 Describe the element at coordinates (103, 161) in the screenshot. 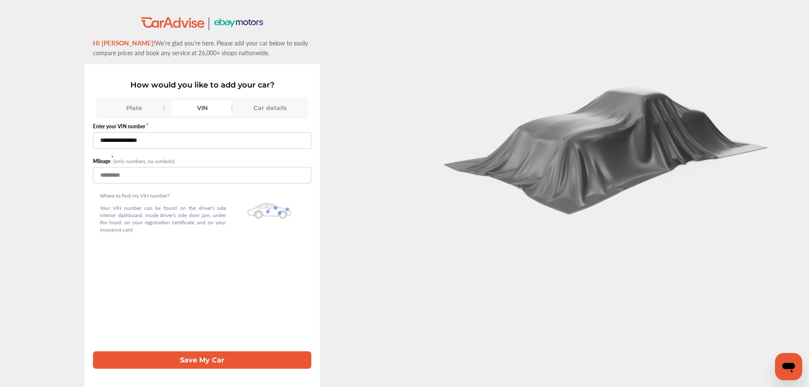

I see `label: Mileage` at that location.